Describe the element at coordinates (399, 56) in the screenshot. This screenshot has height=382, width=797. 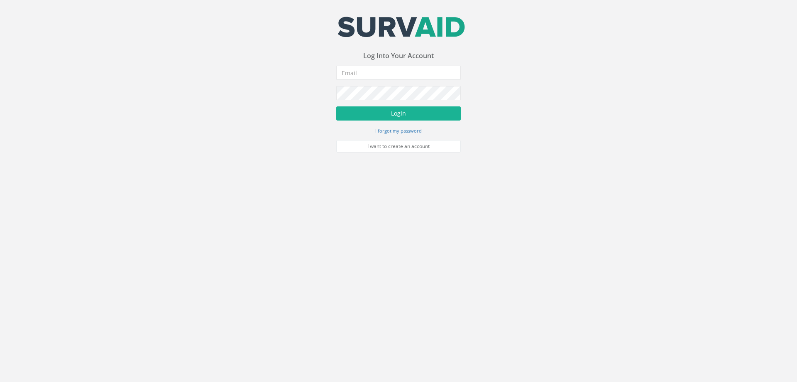
I see `h3: Log Into Your Account` at that location.